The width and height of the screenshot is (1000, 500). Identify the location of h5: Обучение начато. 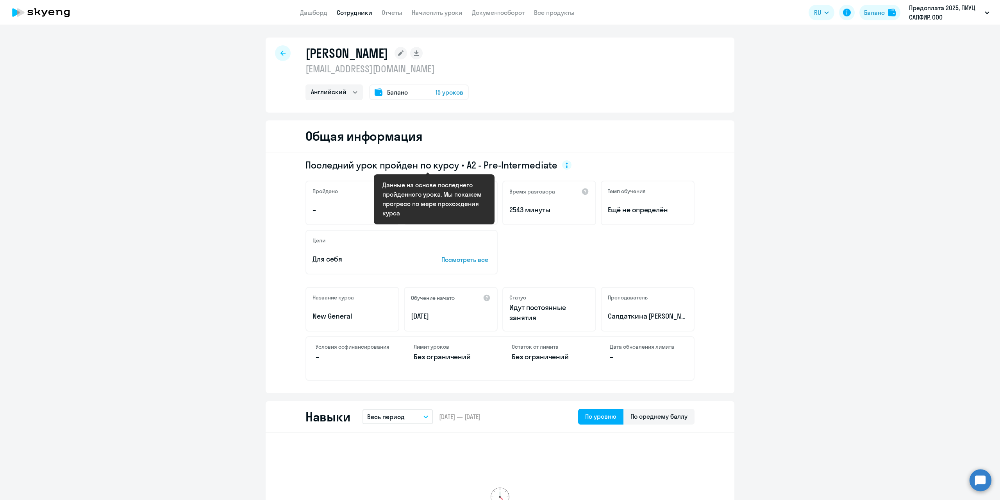
(433, 298).